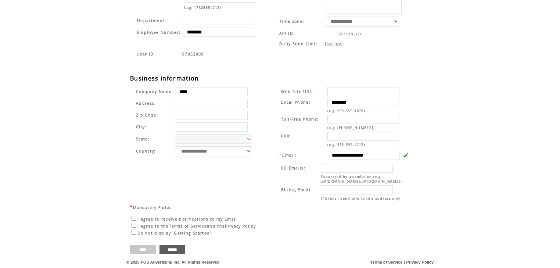  I want to click on span: Daily Send Limit:, so click(299, 44).